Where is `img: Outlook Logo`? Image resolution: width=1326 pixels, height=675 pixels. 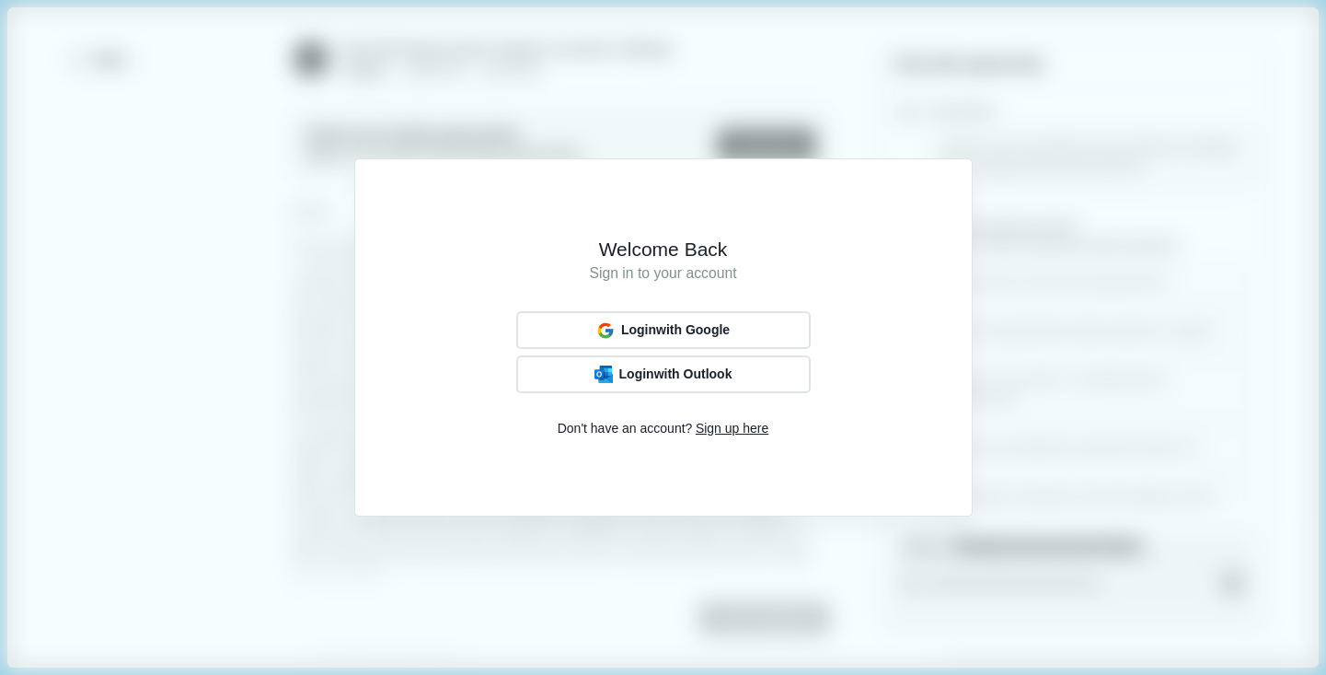
img: Outlook Logo is located at coordinates (604, 374).